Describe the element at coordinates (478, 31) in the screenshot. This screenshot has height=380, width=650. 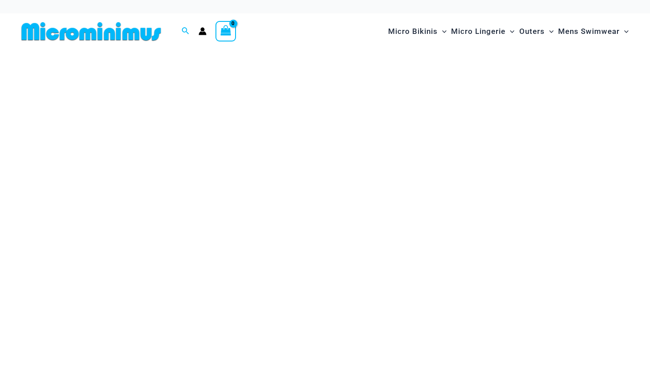
I see `span: Micro Lingerie` at that location.